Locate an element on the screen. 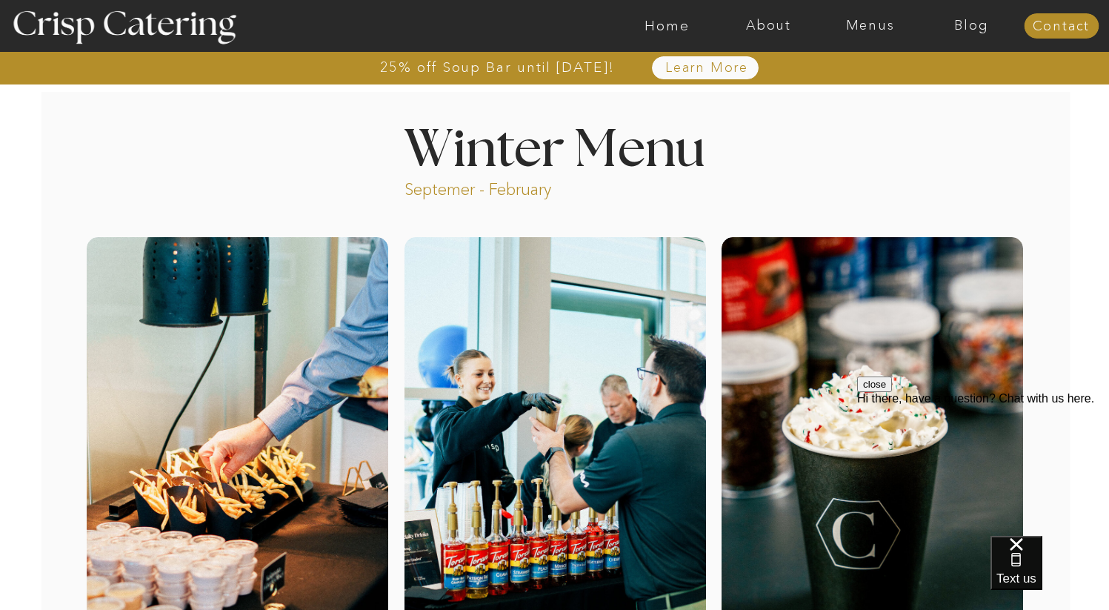 This screenshot has height=610, width=1109. a: Menus is located at coordinates (870, 26).